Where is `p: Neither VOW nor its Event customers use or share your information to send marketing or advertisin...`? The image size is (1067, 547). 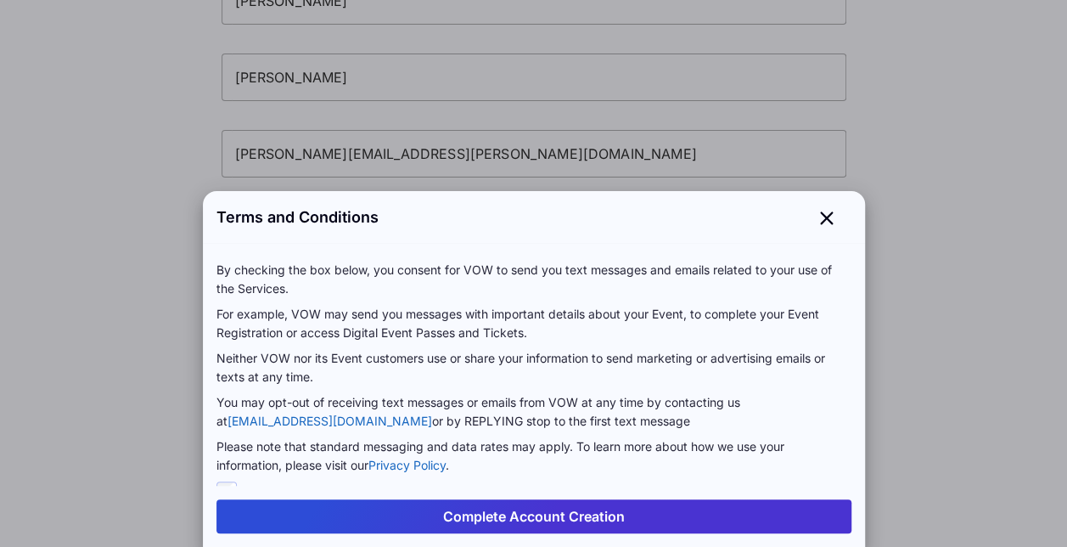 p: Neither VOW nor its Event customers use or share your information to send marketing or advertisin... is located at coordinates (534, 368).